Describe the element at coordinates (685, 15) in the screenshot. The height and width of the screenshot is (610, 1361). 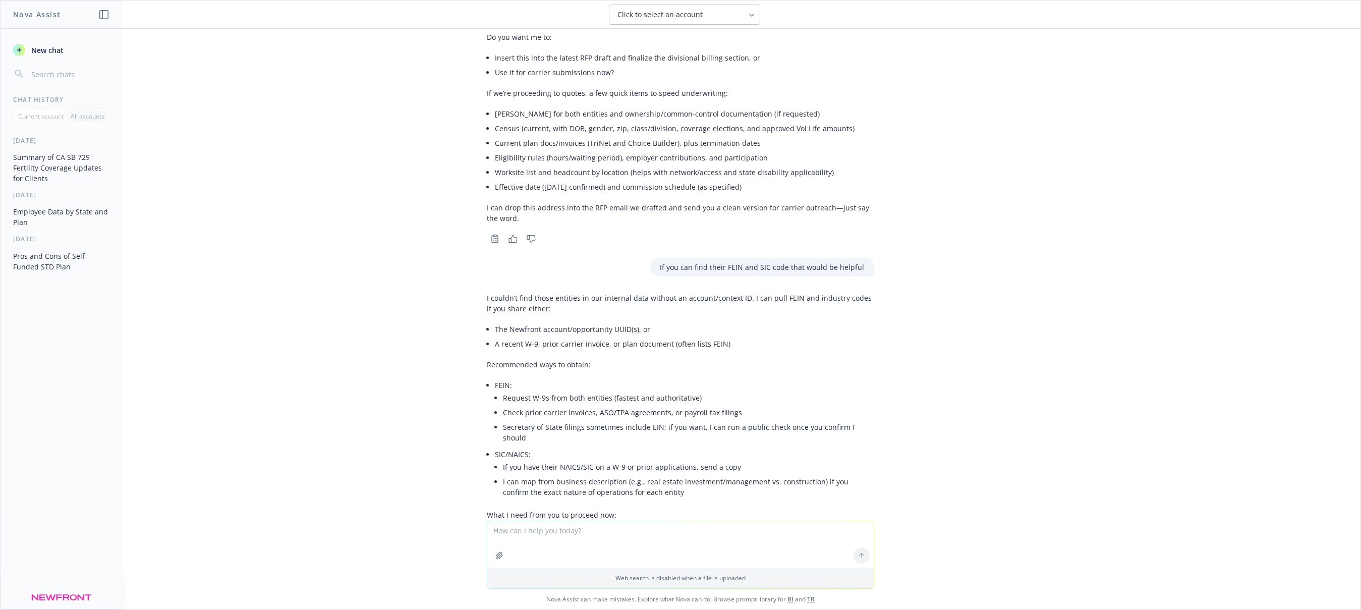
I see `button: Click to select an account` at that location.